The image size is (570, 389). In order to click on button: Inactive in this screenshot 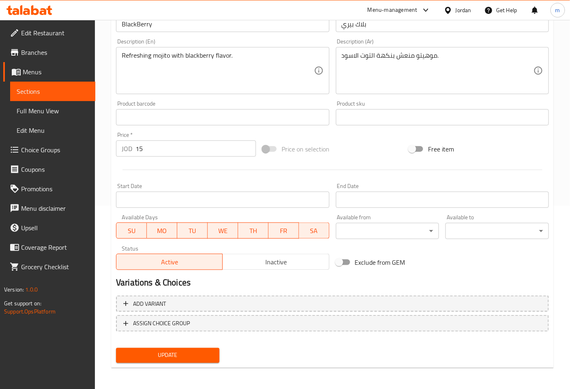, I will do `click(275, 262)`.